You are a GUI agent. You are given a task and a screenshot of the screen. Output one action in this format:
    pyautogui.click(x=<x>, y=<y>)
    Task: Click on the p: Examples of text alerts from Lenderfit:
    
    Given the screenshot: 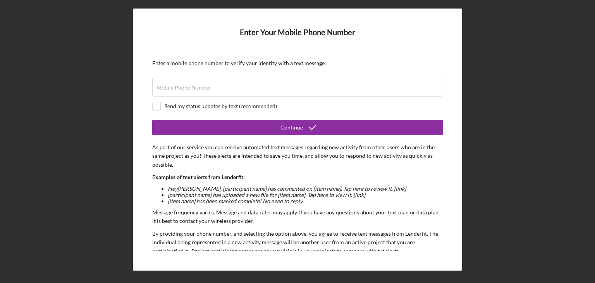 What is the action you would take?
    pyautogui.click(x=298, y=177)
    